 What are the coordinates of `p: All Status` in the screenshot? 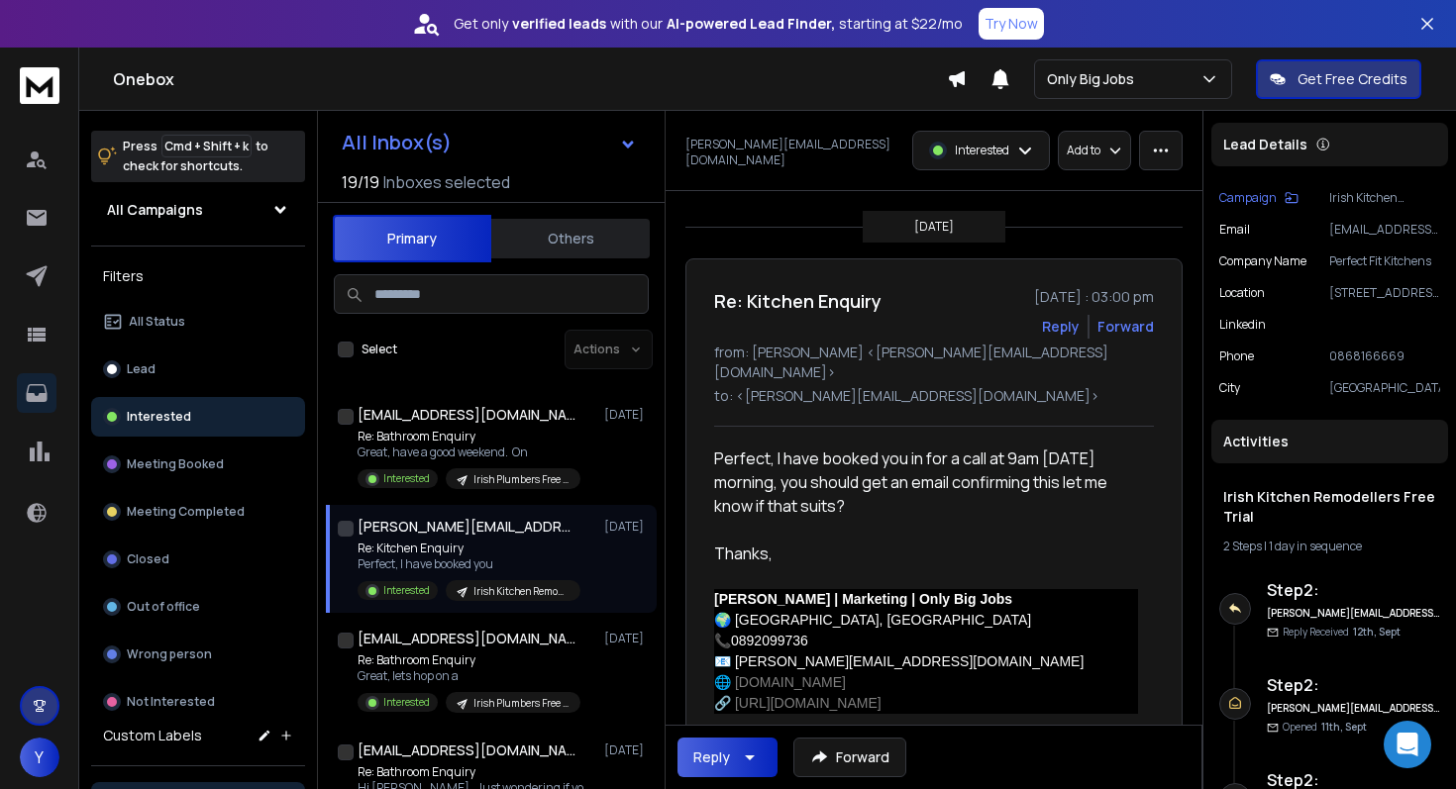 It's located at (156, 322).